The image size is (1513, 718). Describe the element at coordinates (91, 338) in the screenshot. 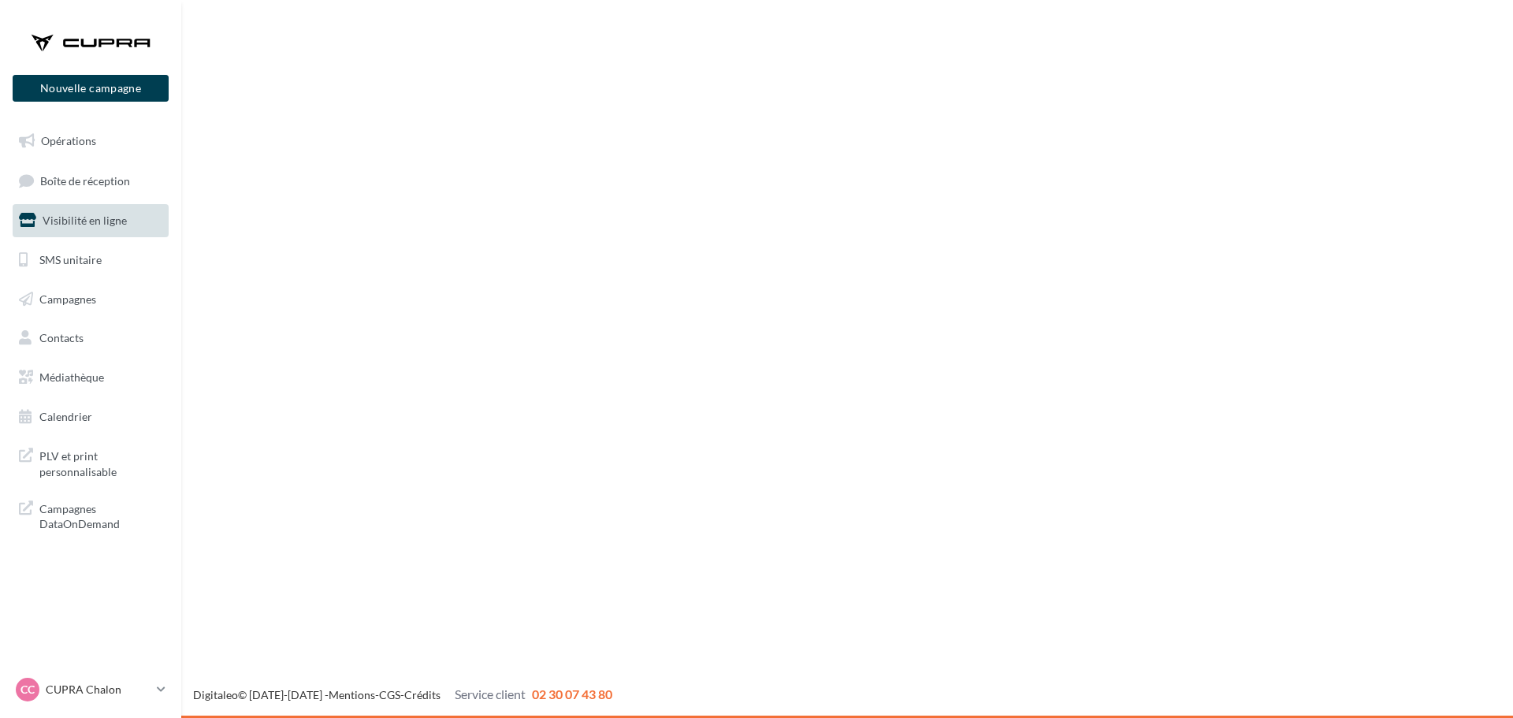

I see `a: Contacts` at that location.